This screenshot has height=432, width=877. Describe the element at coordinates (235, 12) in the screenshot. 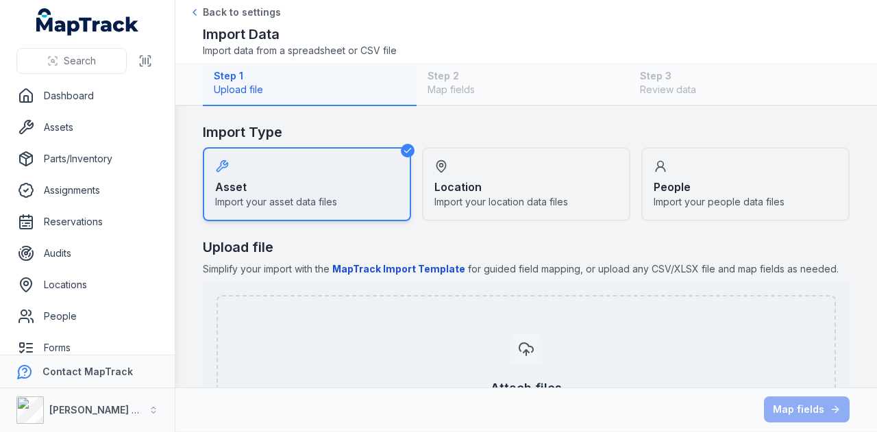

I see `a: Back to settings` at that location.